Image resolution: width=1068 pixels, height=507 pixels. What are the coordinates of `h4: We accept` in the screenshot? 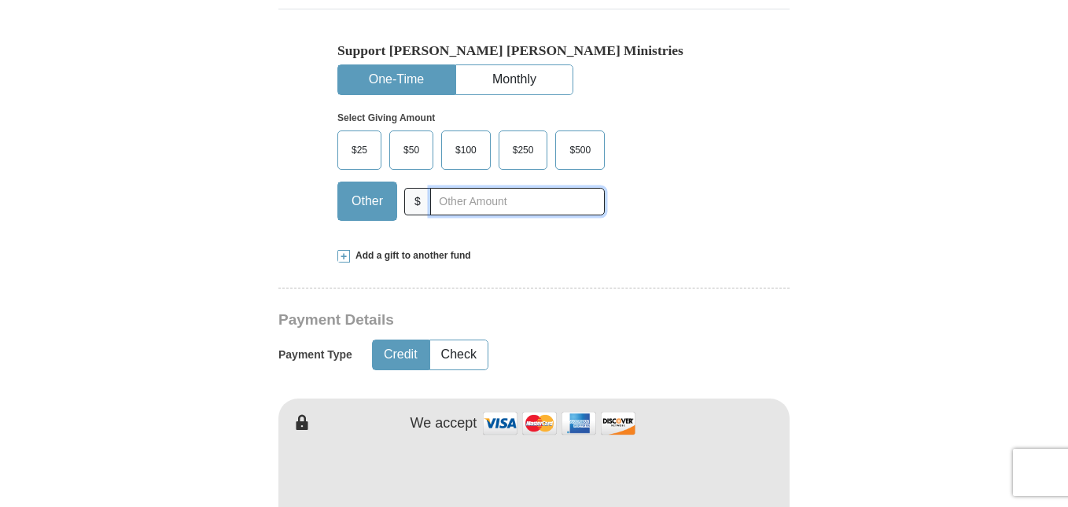 It's located at (443, 424).